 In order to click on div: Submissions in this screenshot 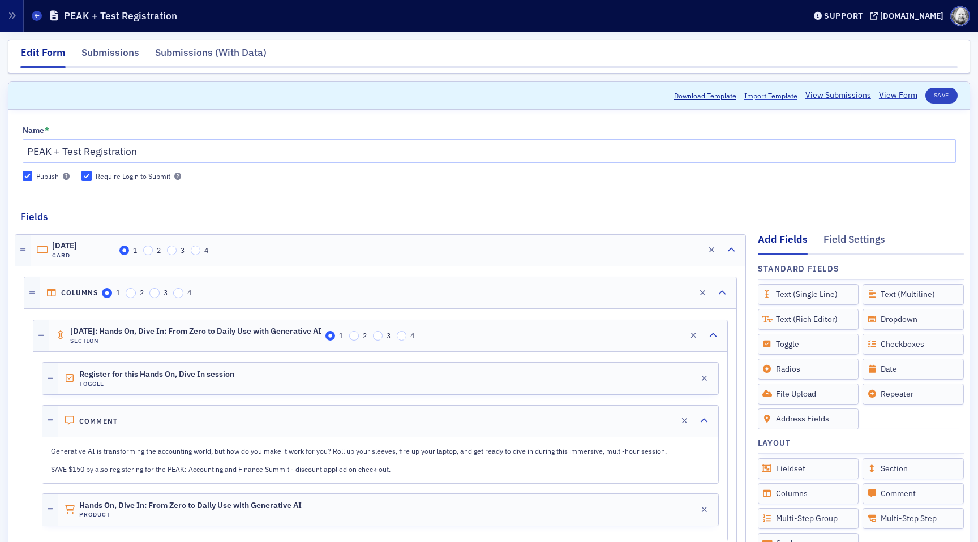, I will do `click(110, 55)`.